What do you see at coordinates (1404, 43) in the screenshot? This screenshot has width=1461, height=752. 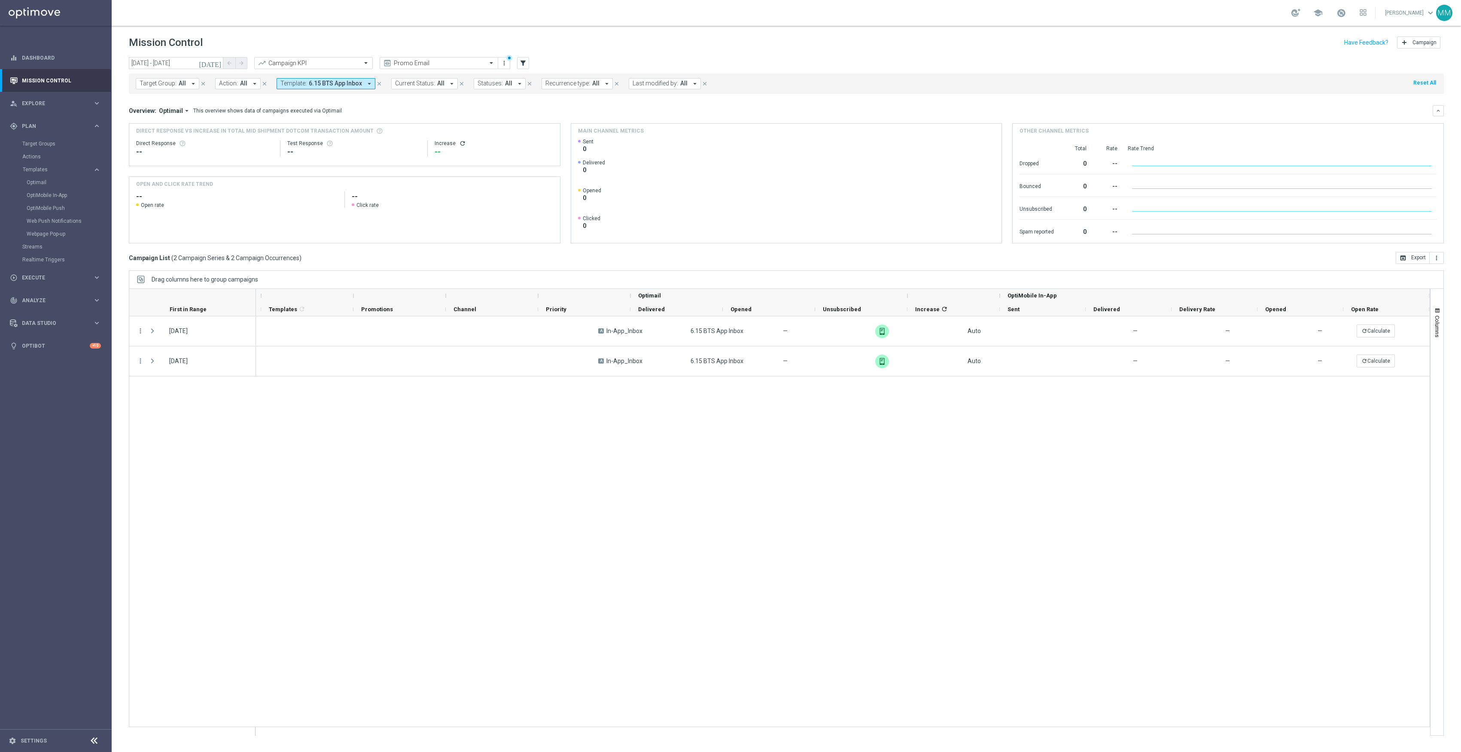 I see `i: add` at bounding box center [1404, 43].